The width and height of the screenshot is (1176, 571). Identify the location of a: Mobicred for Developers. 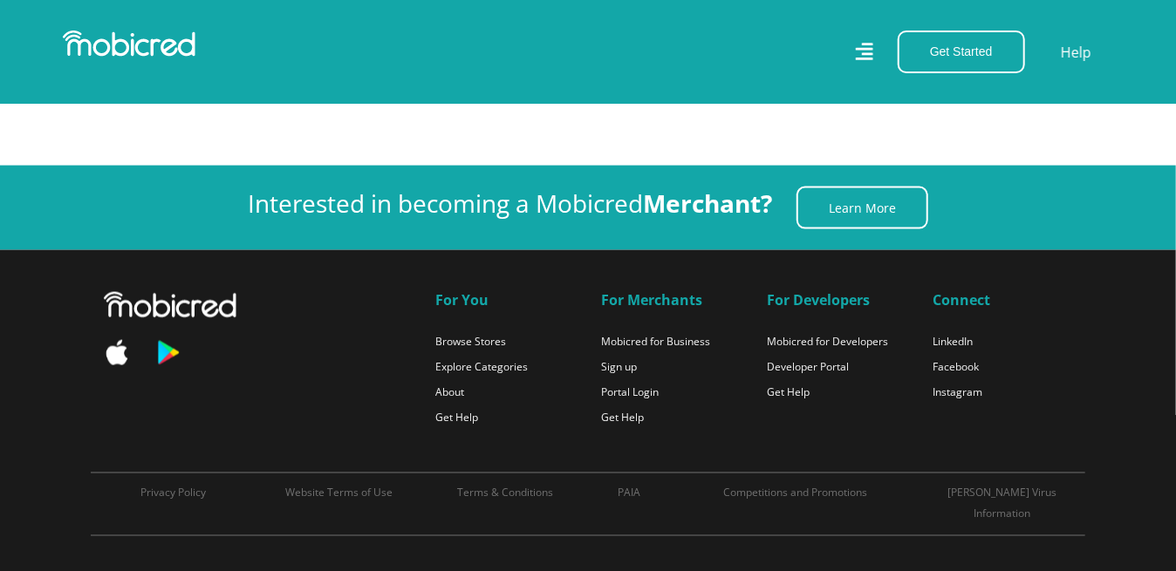
(827, 341).